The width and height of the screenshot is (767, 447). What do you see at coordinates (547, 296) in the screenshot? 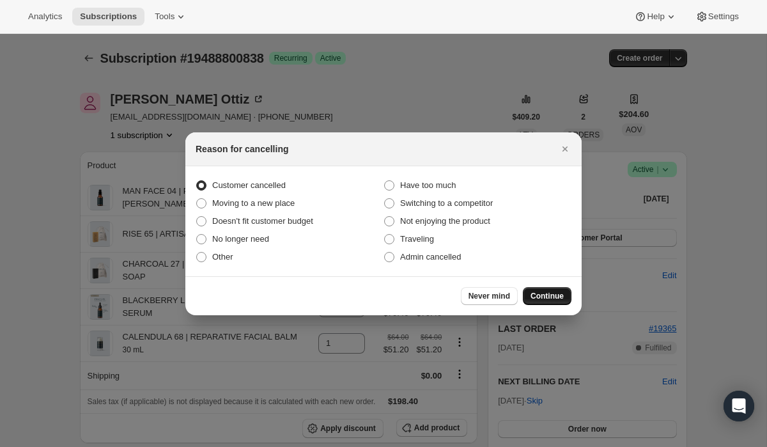
I see `button: Continue` at bounding box center [547, 296].